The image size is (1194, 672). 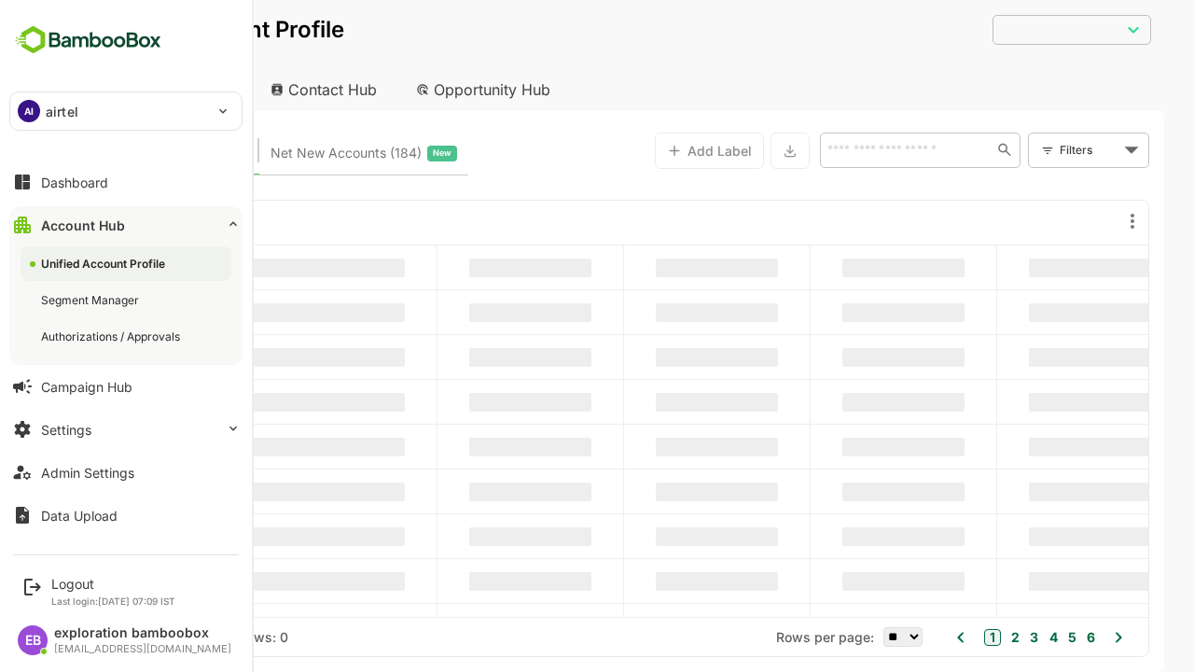 I want to click on div: EB, so click(x=33, y=640).